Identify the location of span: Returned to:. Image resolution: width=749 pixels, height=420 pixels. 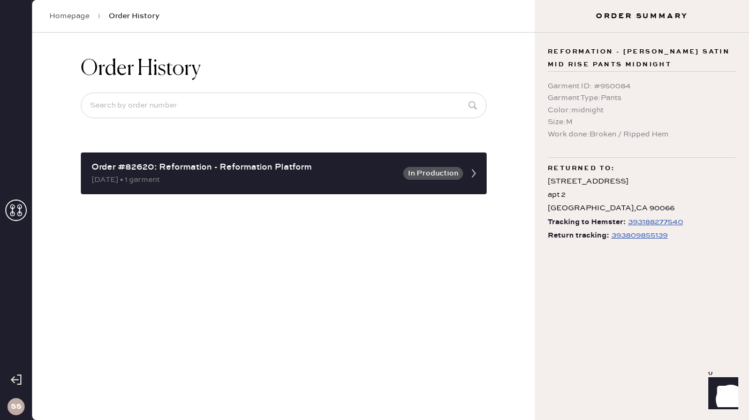
(582, 169).